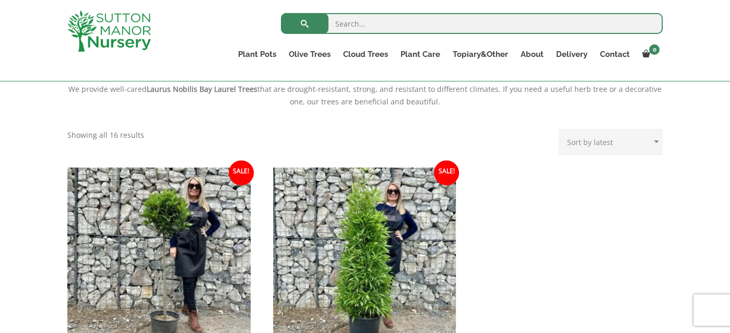 Image resolution: width=730 pixels, height=333 pixels. What do you see at coordinates (481, 54) in the screenshot?
I see `a: Topiary&Other` at bounding box center [481, 54].